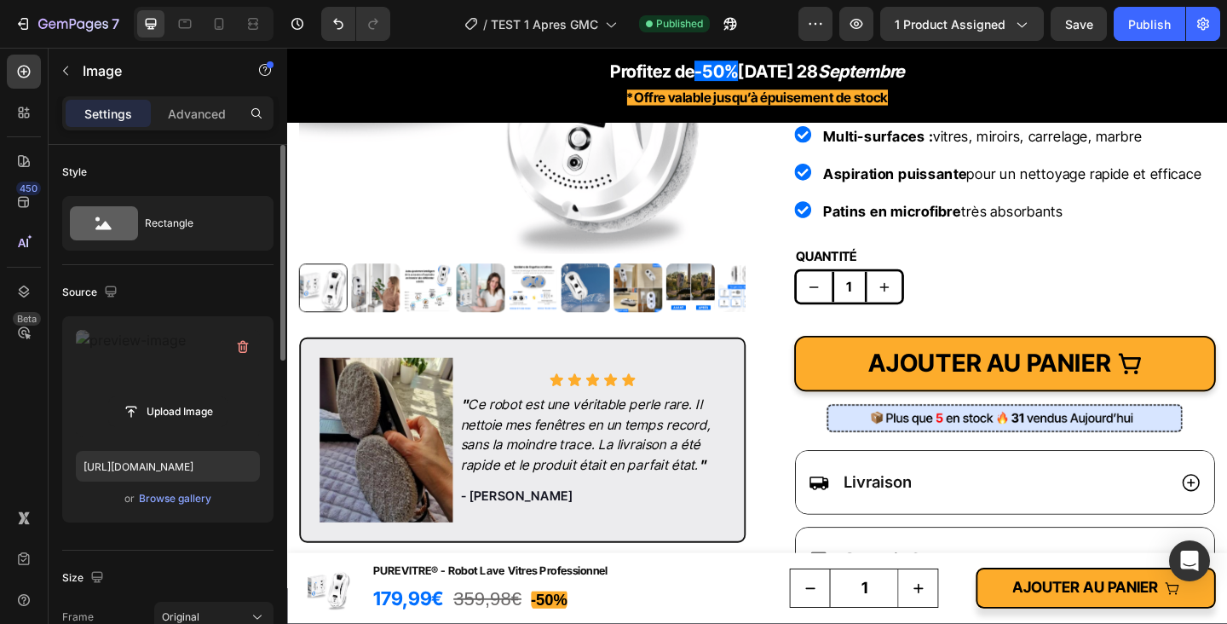 The width and height of the screenshot is (1227, 624). I want to click on p: pour un nettoyage rapide et efficace, so click(788, 137).